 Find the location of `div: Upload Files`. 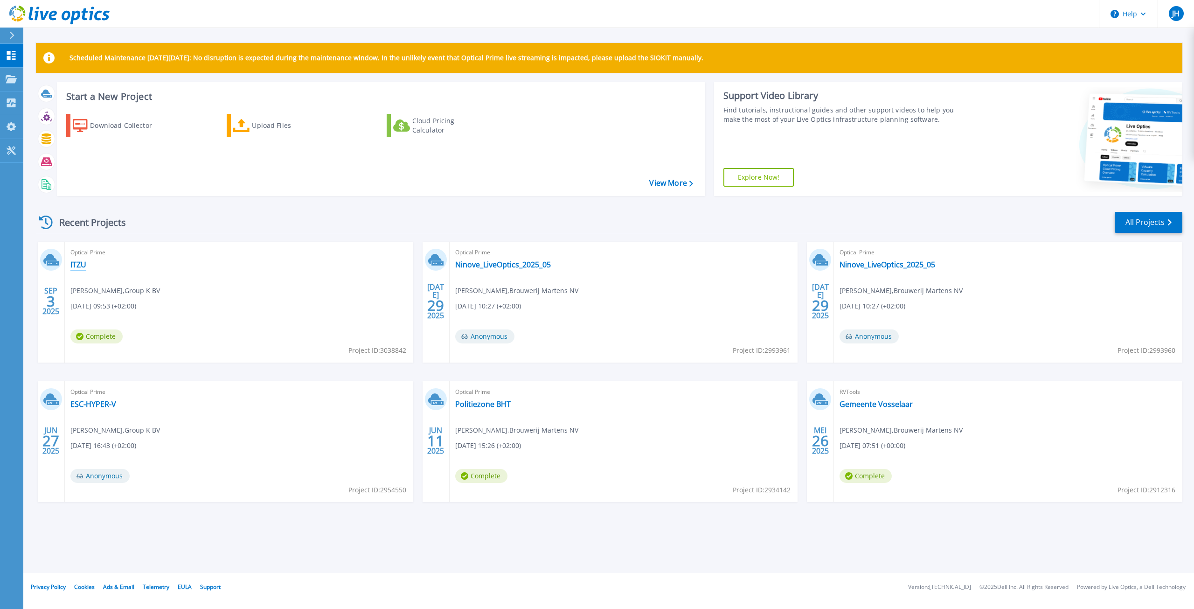

div: Upload Files is located at coordinates (289, 125).